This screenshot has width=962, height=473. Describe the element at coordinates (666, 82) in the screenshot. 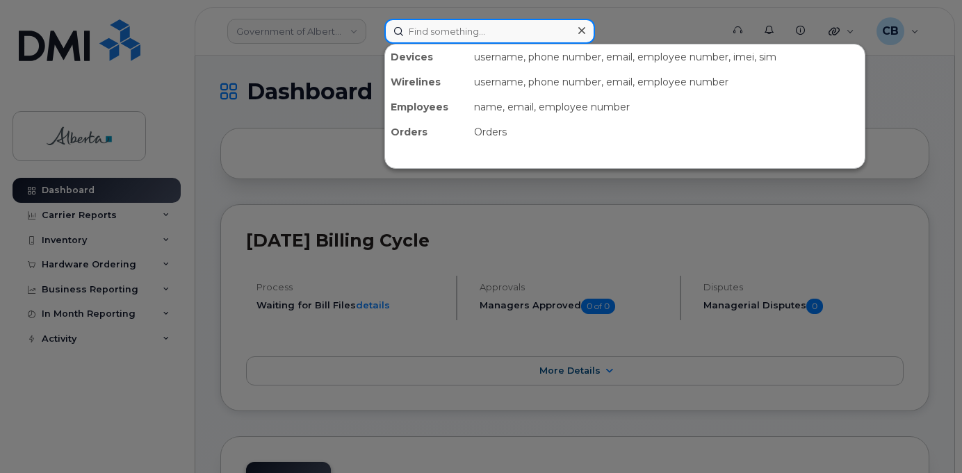

I see `div: username, phone number, email, employee number` at that location.